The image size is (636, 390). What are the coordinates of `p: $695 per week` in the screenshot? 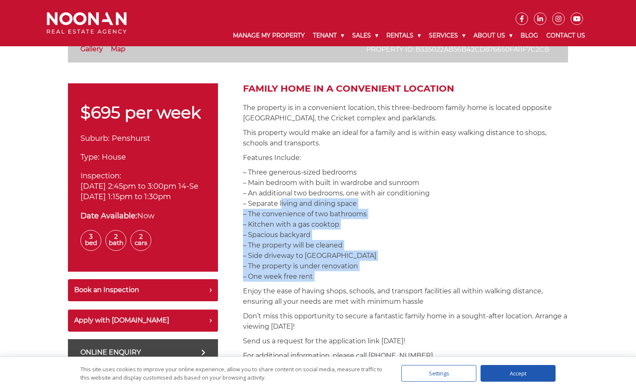 It's located at (143, 112).